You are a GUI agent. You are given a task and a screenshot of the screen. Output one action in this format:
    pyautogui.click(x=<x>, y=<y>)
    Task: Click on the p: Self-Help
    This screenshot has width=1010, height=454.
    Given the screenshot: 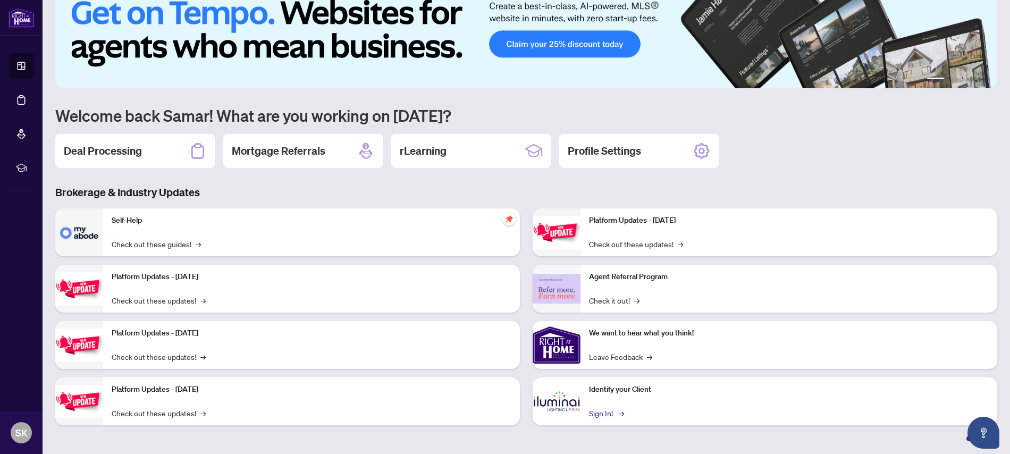 What is the action you would take?
    pyautogui.click(x=311, y=221)
    